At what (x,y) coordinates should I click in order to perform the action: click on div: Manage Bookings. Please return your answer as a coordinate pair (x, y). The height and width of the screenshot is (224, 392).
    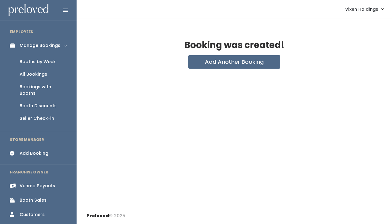
    Looking at the image, I should click on (40, 45).